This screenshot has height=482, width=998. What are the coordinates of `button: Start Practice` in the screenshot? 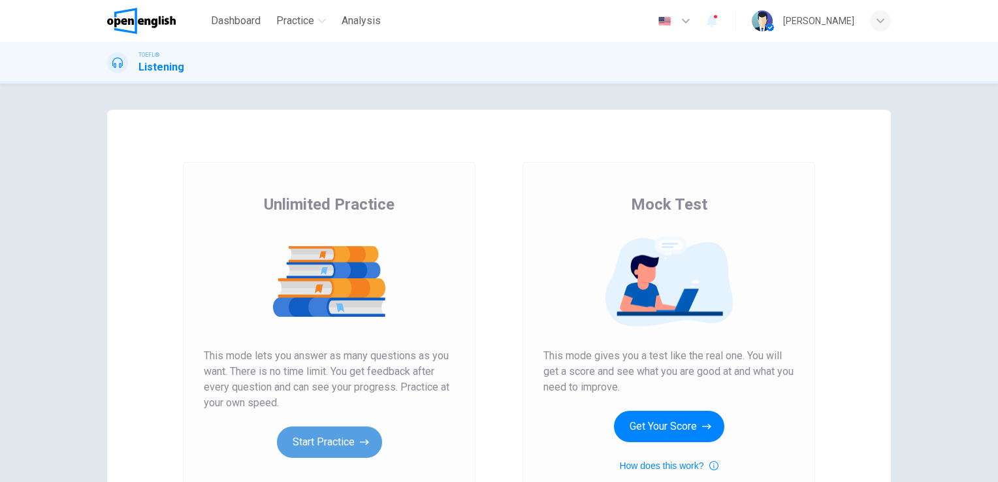 It's located at (329, 442).